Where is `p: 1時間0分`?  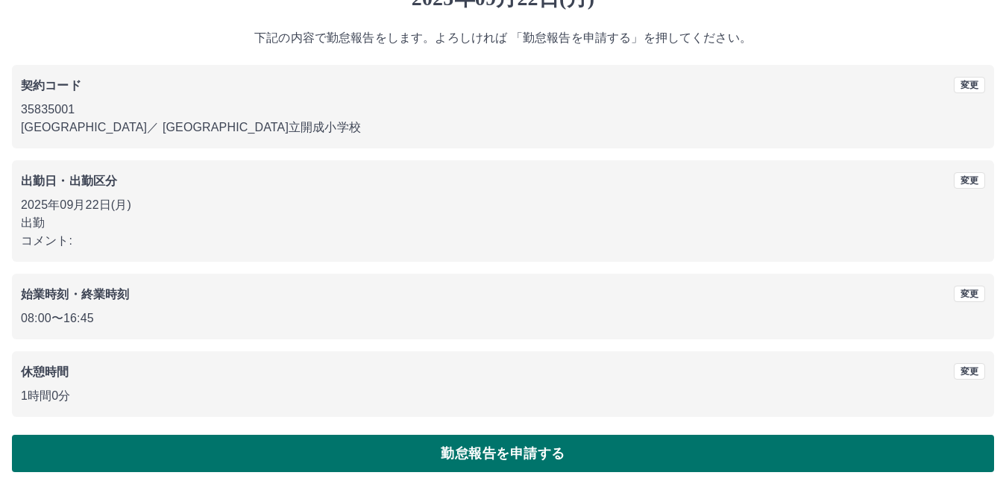 p: 1時間0分 is located at coordinates (503, 396).